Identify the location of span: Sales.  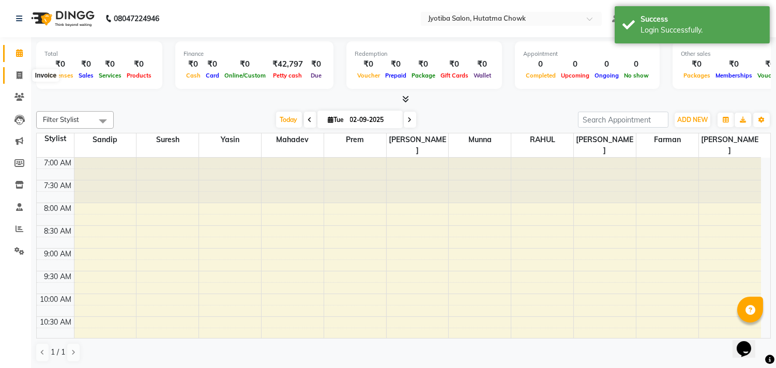
(86, 75).